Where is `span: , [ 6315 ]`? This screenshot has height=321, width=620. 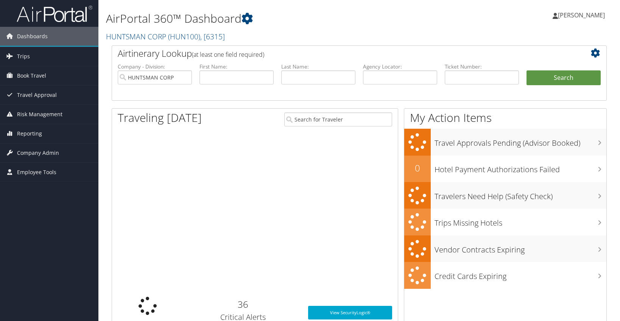
span: , [ 6315 ] is located at coordinates (212, 36).